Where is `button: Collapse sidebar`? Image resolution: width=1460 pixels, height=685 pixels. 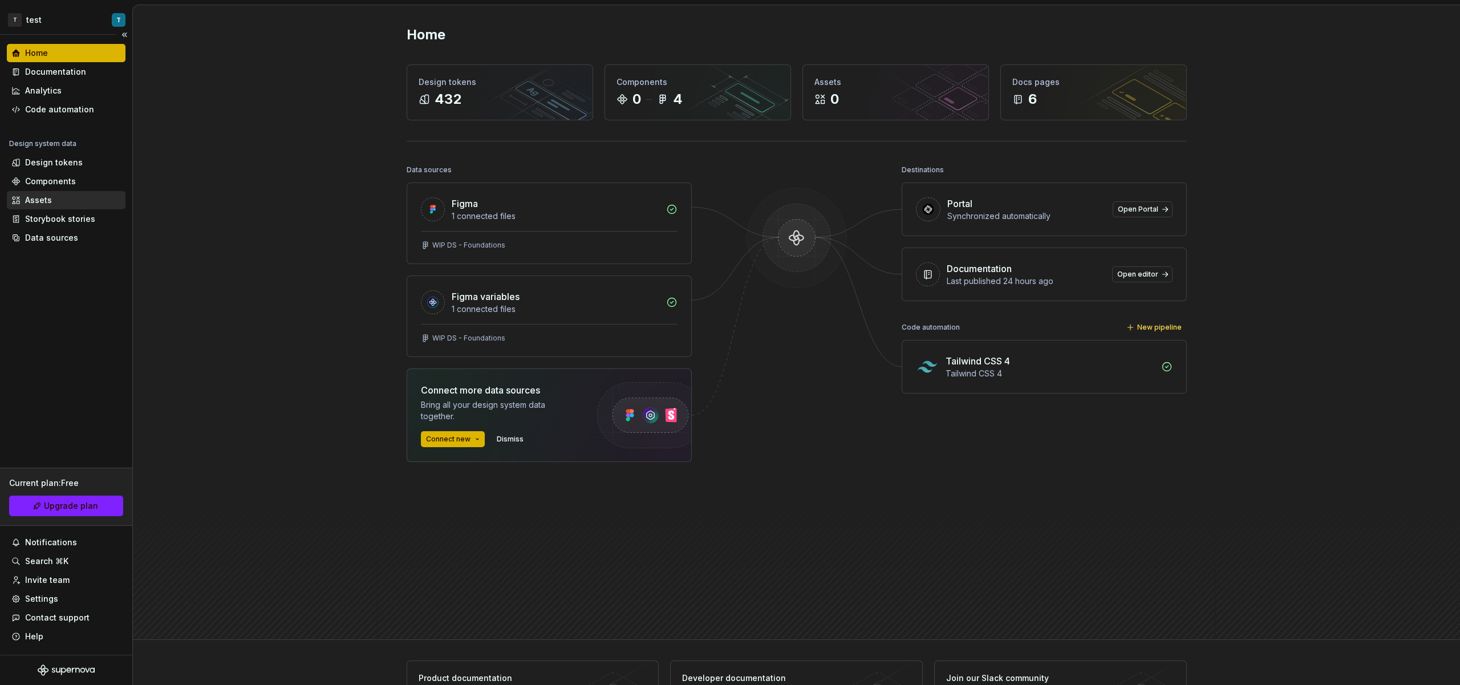
button: Collapse sidebar is located at coordinates (124, 35).